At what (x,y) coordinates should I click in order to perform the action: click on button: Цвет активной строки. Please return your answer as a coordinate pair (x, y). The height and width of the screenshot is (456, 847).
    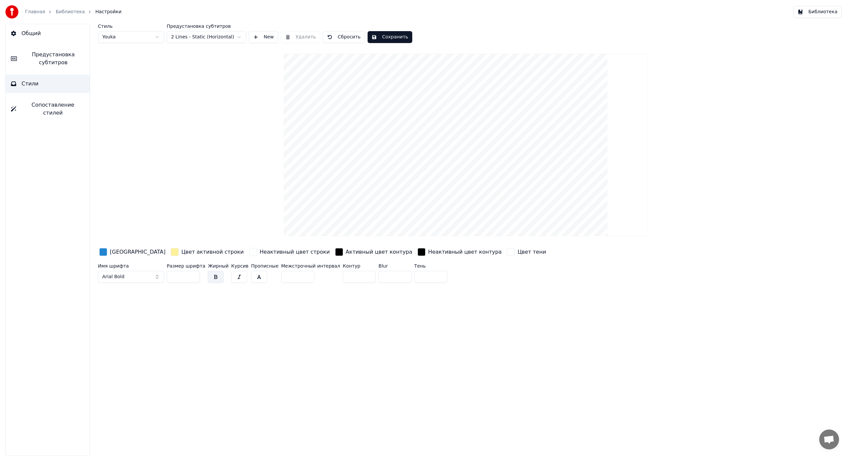
    Looking at the image, I should click on (207, 252).